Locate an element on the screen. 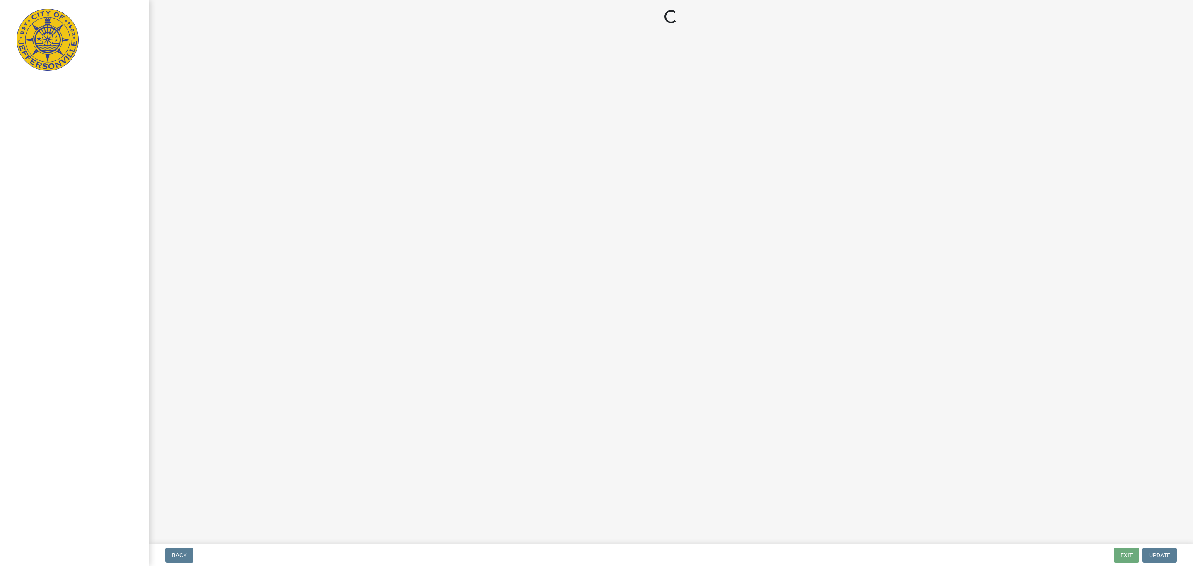 This screenshot has width=1193, height=566. button: Back is located at coordinates (179, 555).